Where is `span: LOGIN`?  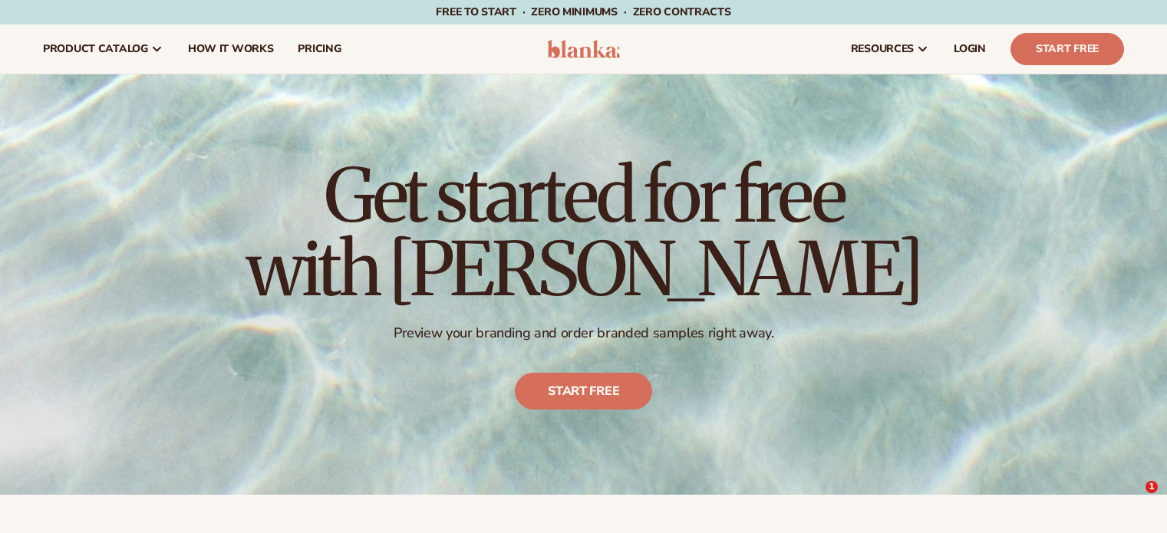 span: LOGIN is located at coordinates (970, 49).